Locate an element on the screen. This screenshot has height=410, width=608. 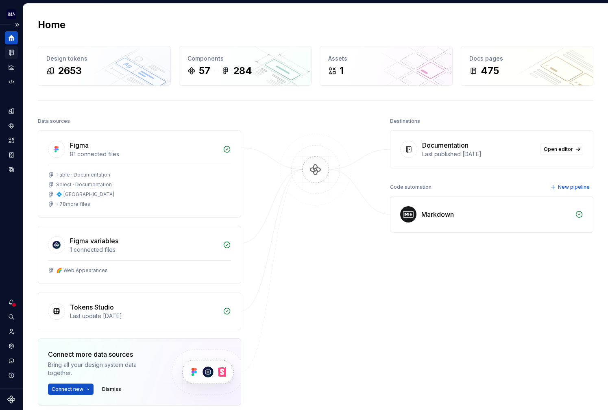
div: Connect more data sources is located at coordinates (103, 354).